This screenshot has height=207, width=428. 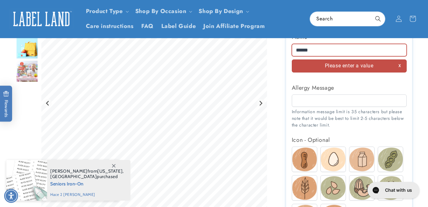 What do you see at coordinates (110, 26) in the screenshot?
I see `a: Care instructions` at bounding box center [110, 26].